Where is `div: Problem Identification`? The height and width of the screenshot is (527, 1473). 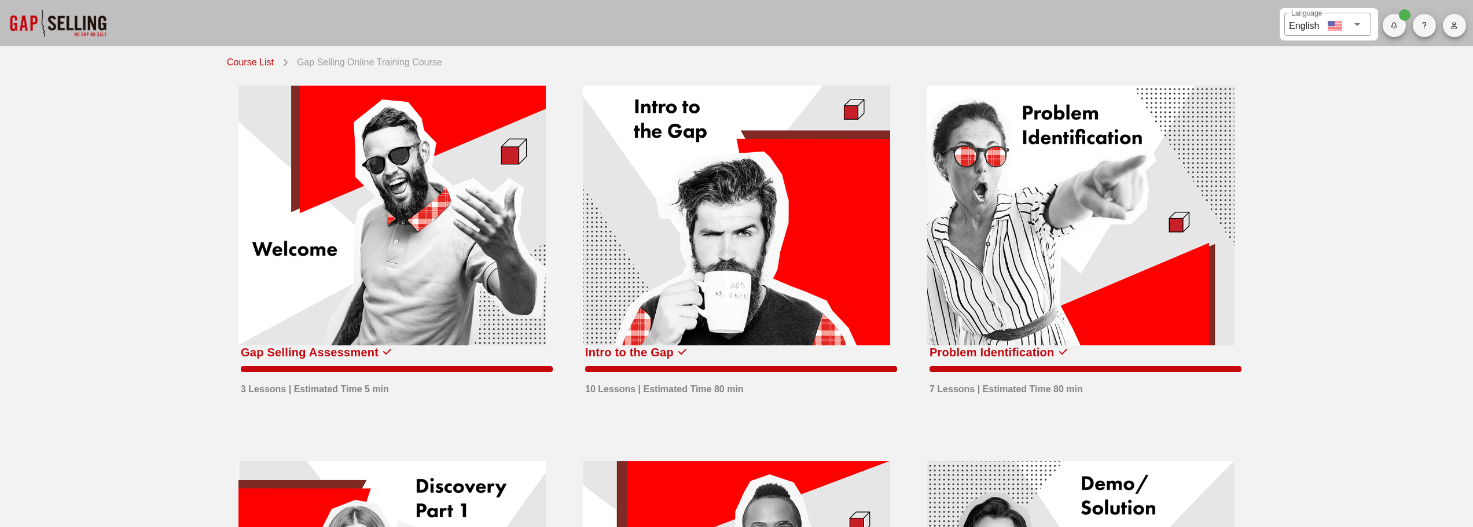 div: Problem Identification is located at coordinates (992, 352).